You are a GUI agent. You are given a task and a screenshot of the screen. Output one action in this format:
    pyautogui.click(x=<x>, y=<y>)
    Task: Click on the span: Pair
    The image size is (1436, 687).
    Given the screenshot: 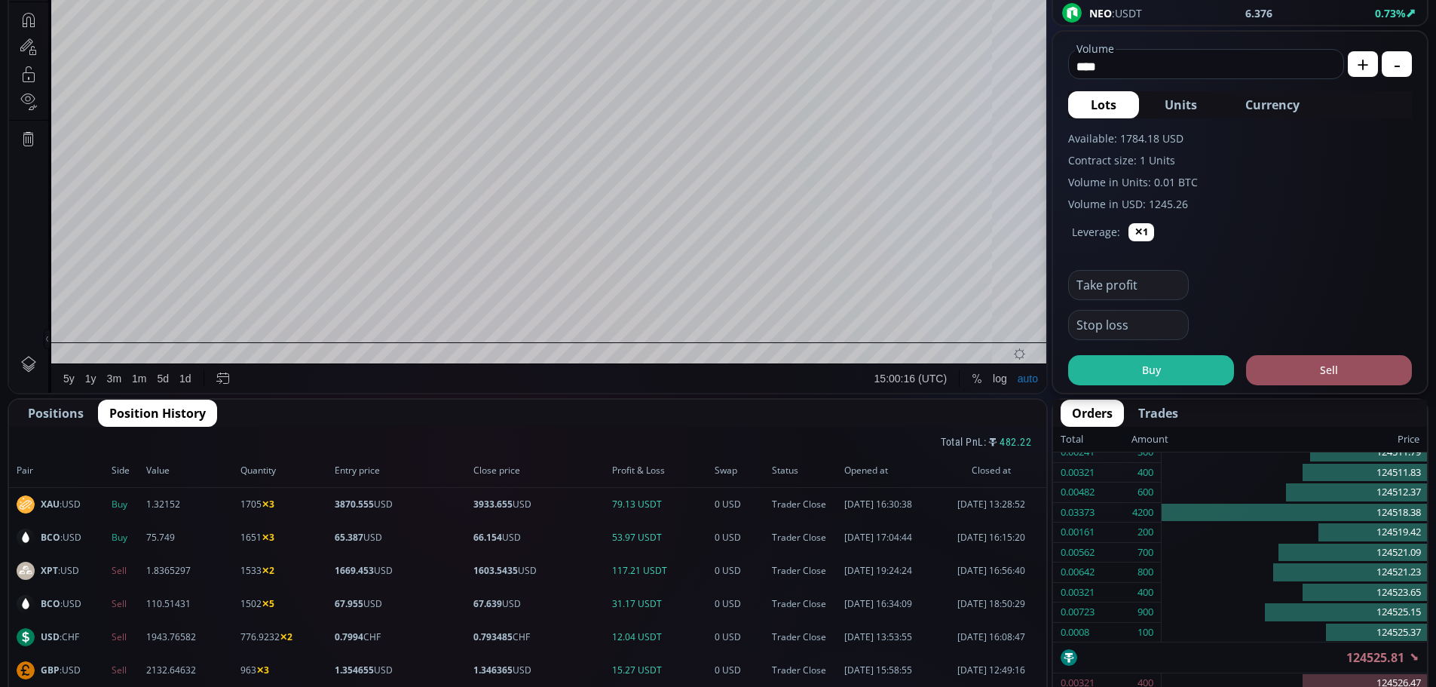 What is the action you would take?
    pyautogui.click(x=62, y=470)
    